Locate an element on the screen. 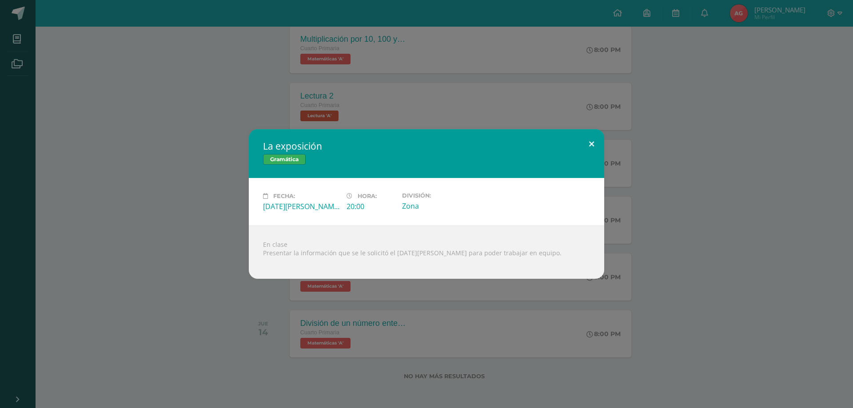 Image resolution: width=853 pixels, height=408 pixels. span: Gramática is located at coordinates (284, 159).